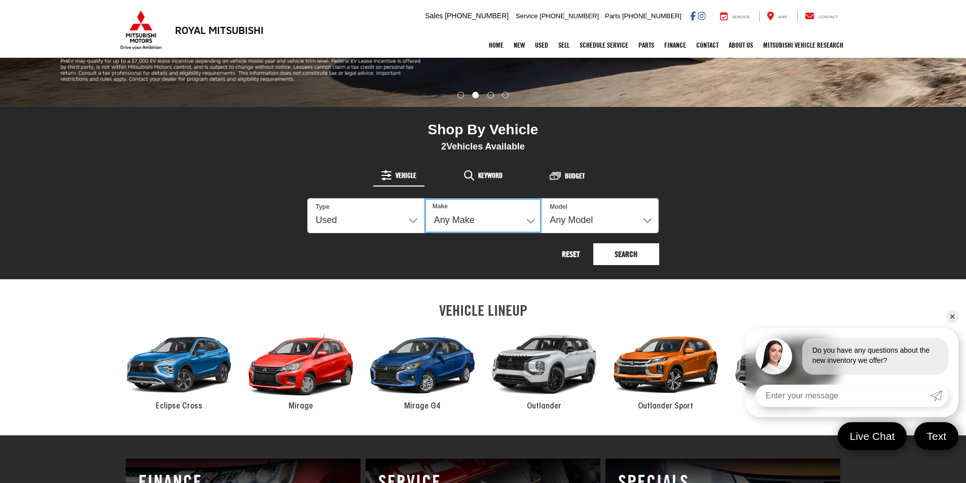 Image resolution: width=966 pixels, height=483 pixels. What do you see at coordinates (444, 147) in the screenshot?
I see `span: 2` at bounding box center [444, 147].